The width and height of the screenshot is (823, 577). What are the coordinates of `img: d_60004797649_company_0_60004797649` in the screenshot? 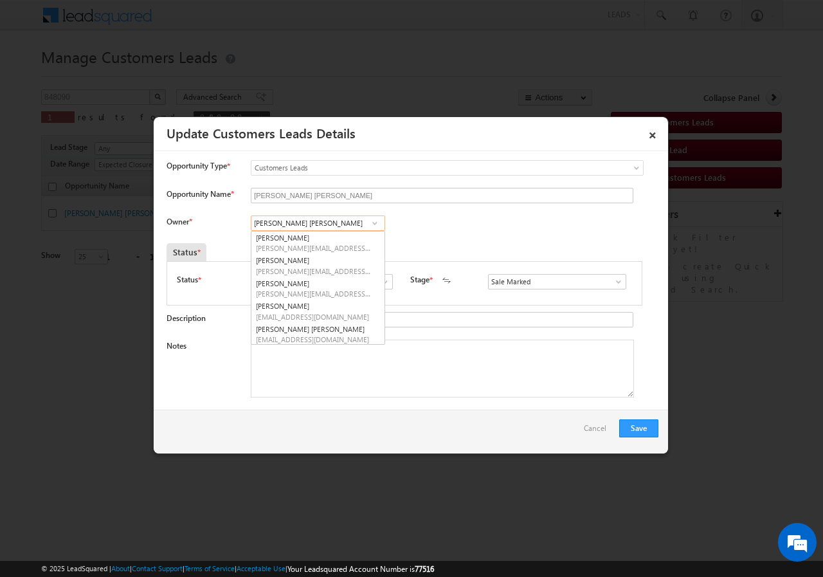 It's located at (38, 76).